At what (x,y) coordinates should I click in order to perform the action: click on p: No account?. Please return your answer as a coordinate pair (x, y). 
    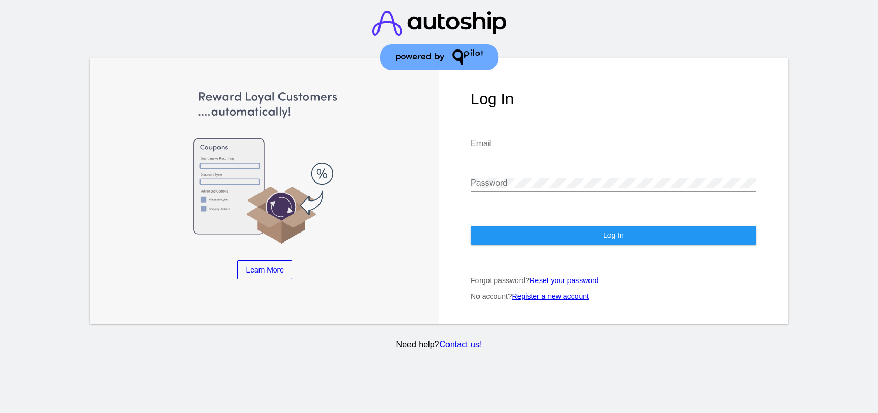
    Looking at the image, I should click on (613, 296).